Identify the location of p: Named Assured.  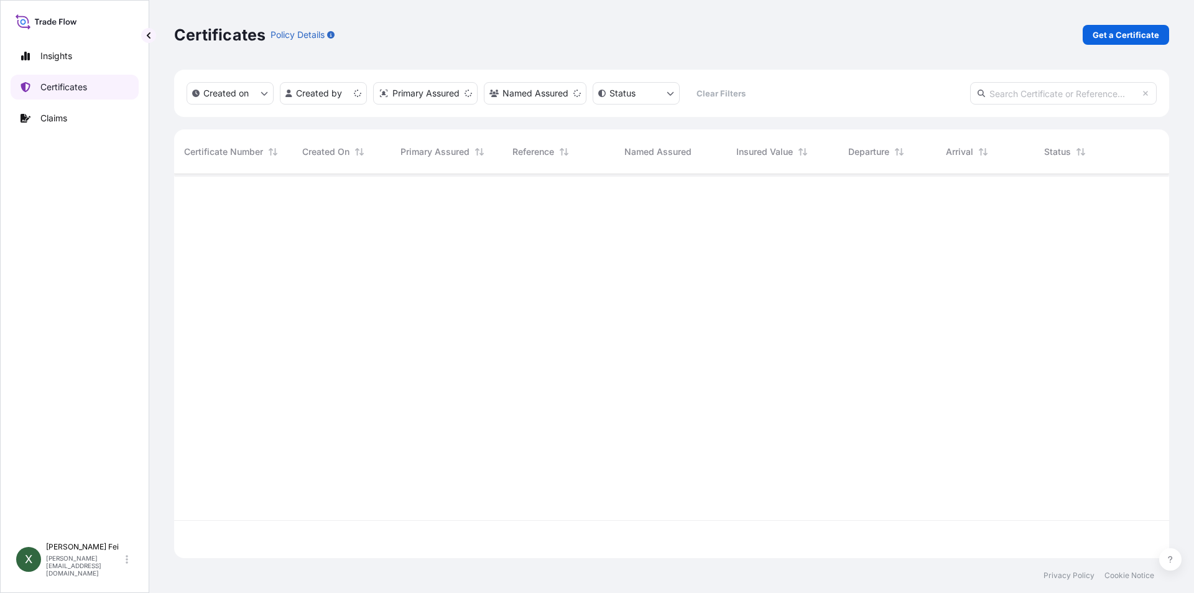
(535, 93).